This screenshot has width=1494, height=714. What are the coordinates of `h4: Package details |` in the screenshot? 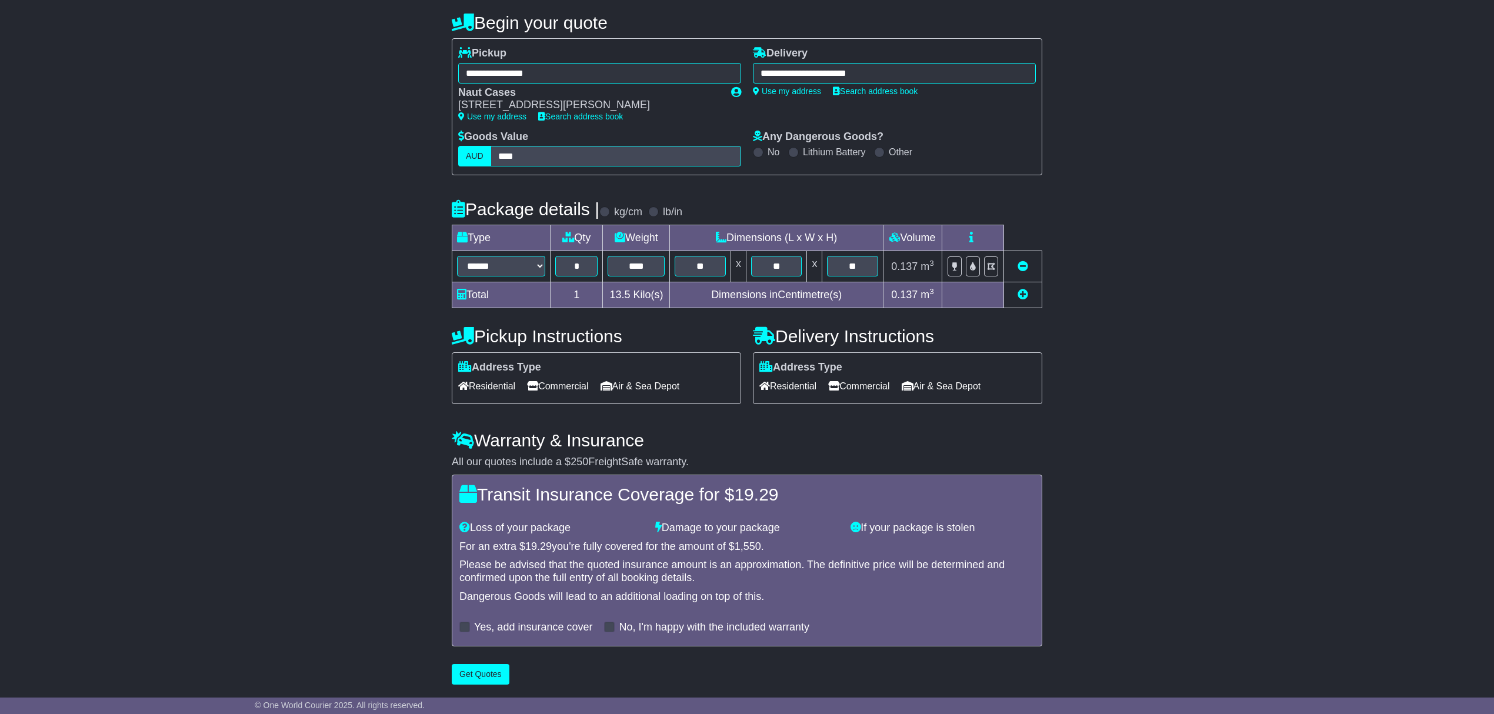 It's located at (525, 209).